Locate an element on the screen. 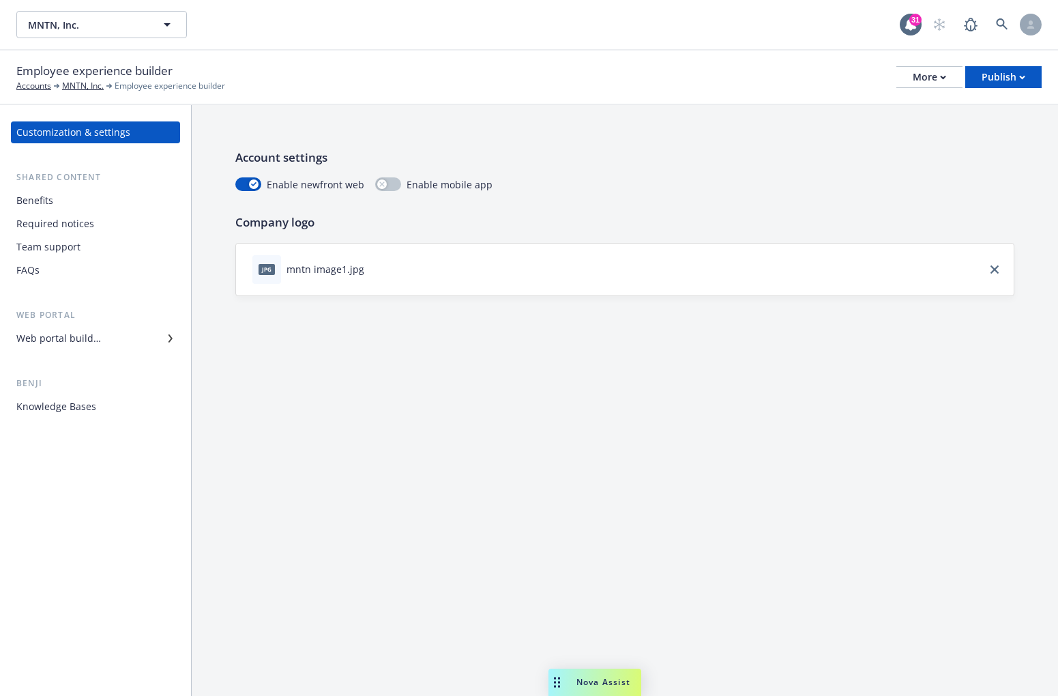 This screenshot has height=696, width=1058. div: Knowledge Bases is located at coordinates (56, 407).